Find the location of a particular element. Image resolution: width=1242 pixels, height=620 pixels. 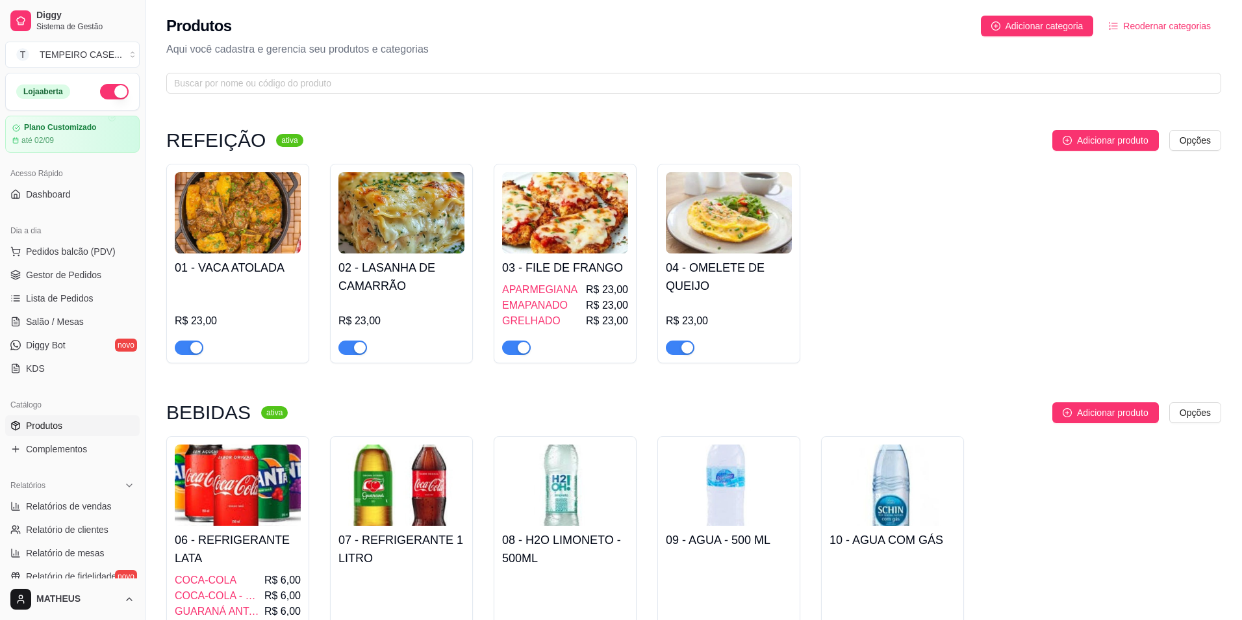

a: Complementos is located at coordinates (72, 449).